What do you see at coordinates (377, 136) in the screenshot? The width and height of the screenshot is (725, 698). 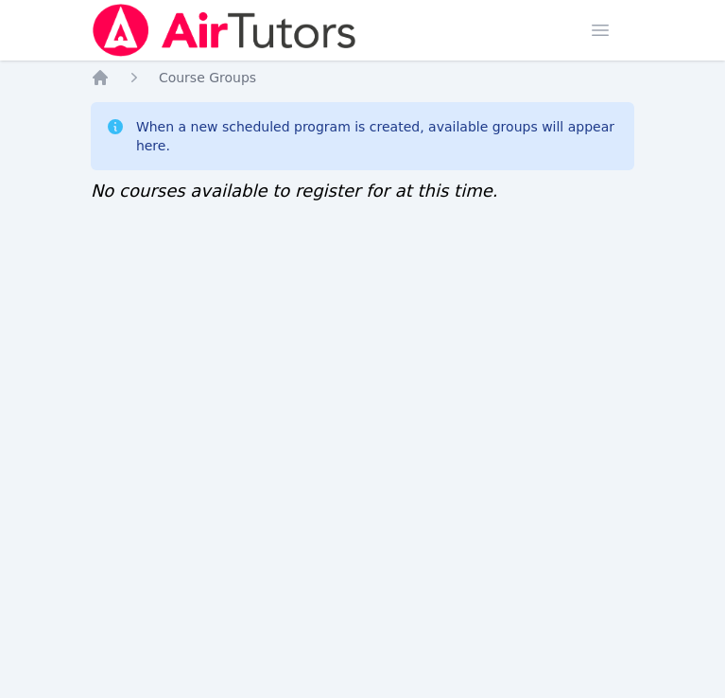 I see `div: When a new scheduled program is created, available groups will appear here.` at bounding box center [377, 136].